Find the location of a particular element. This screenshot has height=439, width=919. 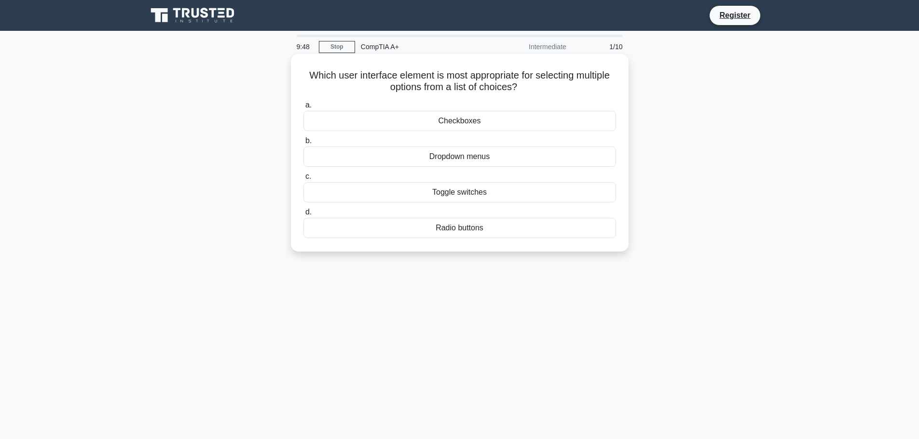

div: Radio buttons is located at coordinates (460, 228).